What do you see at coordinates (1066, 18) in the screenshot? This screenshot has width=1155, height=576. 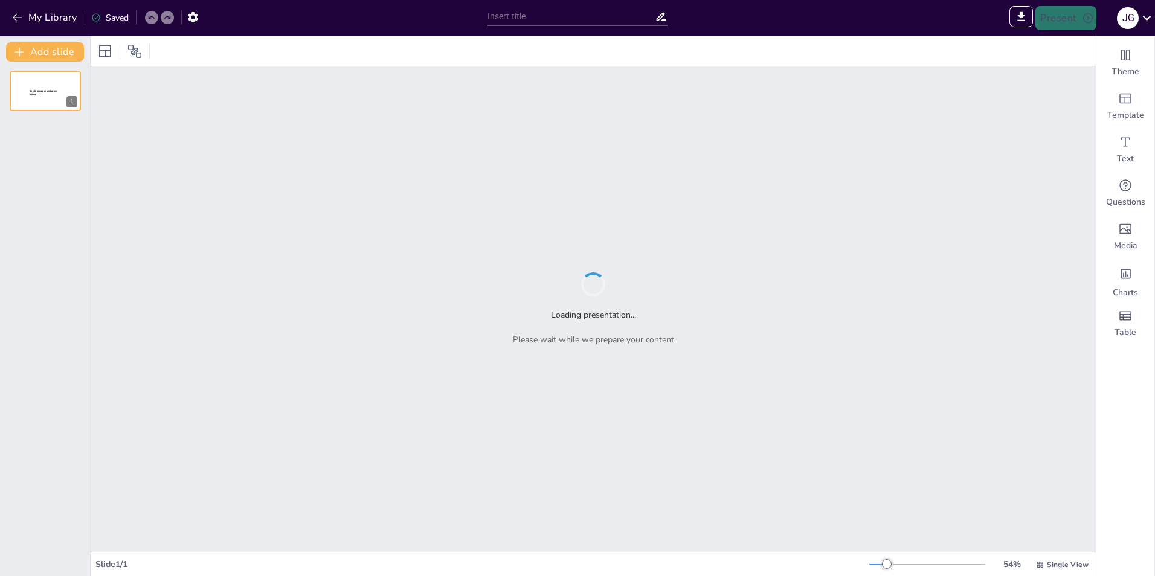 I see `button: Present` at bounding box center [1066, 18].